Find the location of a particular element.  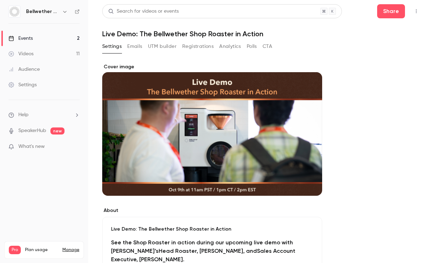

button: Polls is located at coordinates (251, 46).